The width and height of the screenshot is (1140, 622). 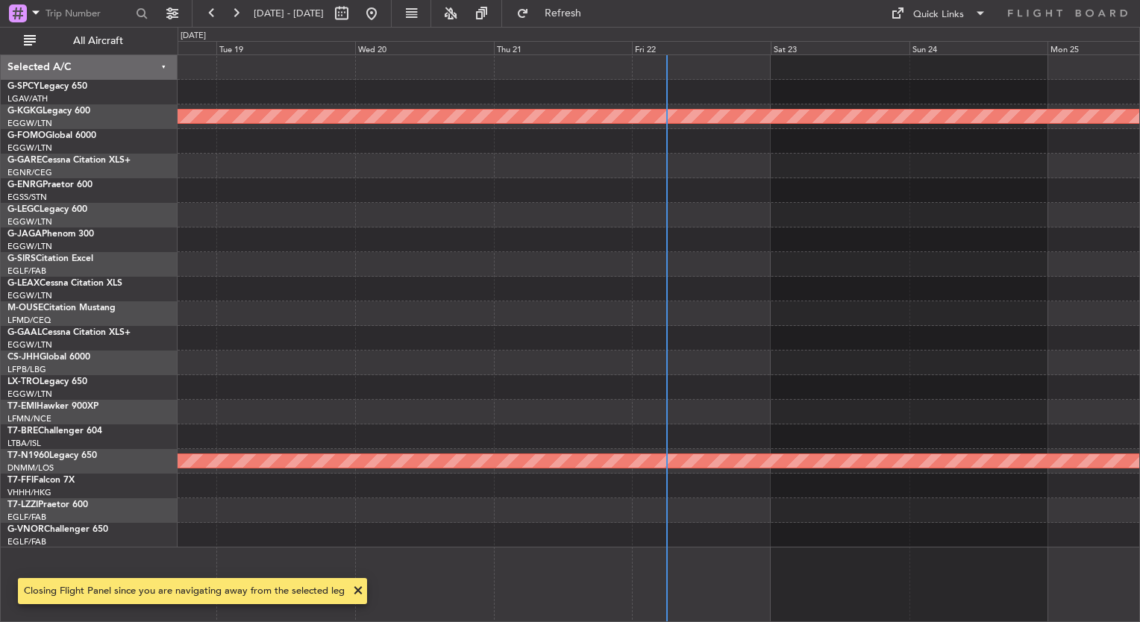 What do you see at coordinates (51, 136) in the screenshot?
I see `a: G-FOMOGlobal 6000` at bounding box center [51, 136].